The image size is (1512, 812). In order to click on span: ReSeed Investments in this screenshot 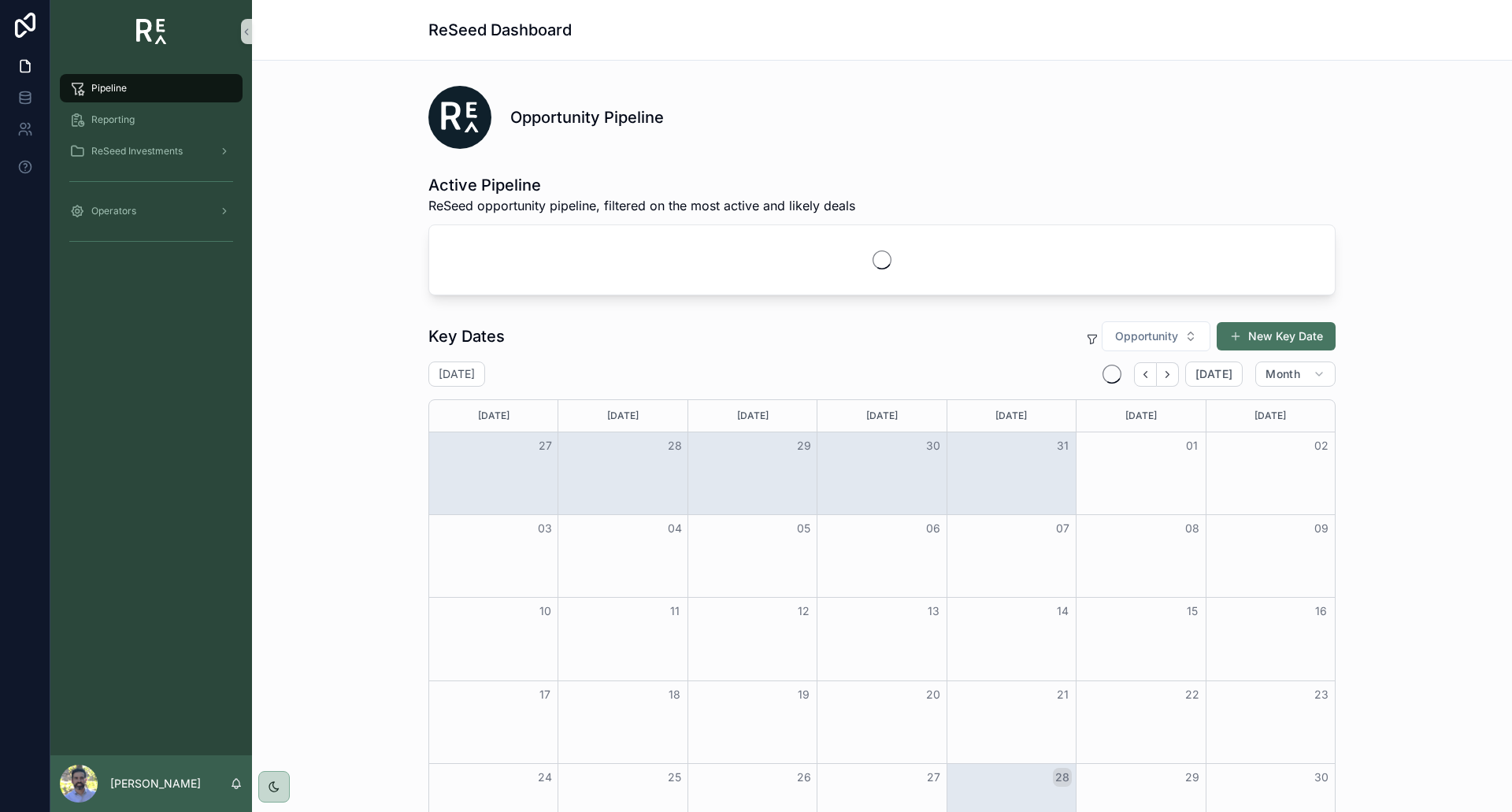, I will do `click(137, 152)`.